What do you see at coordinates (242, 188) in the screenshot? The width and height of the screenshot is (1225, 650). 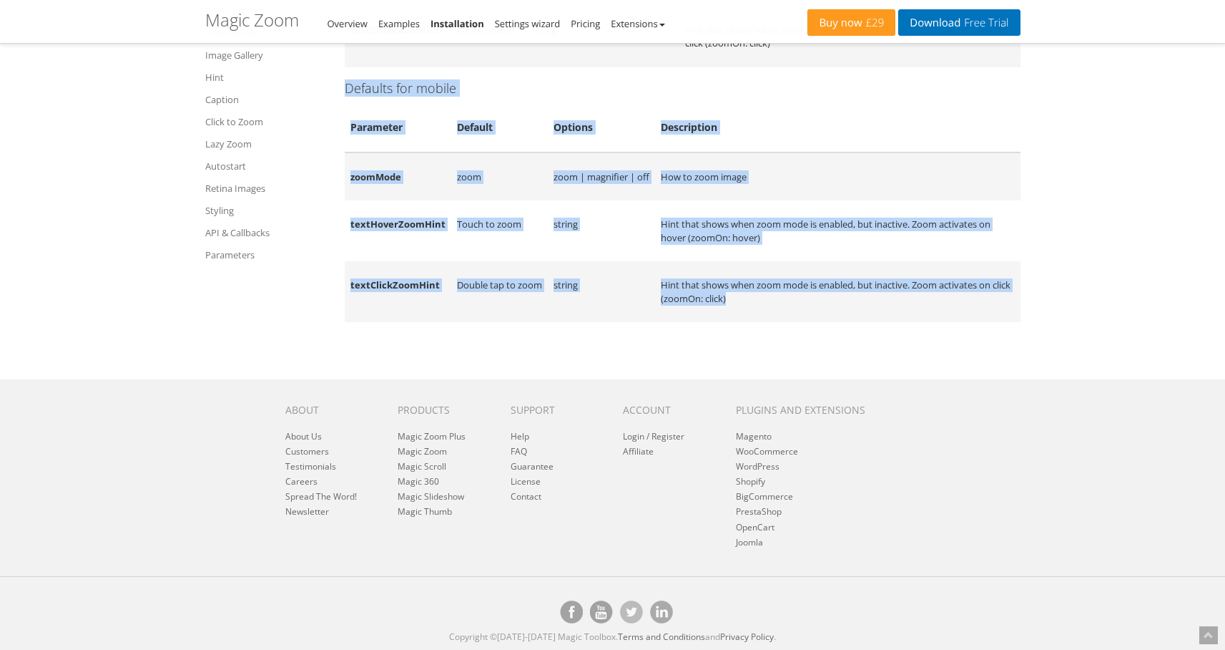 I see `a: Retina Images` at bounding box center [242, 188].